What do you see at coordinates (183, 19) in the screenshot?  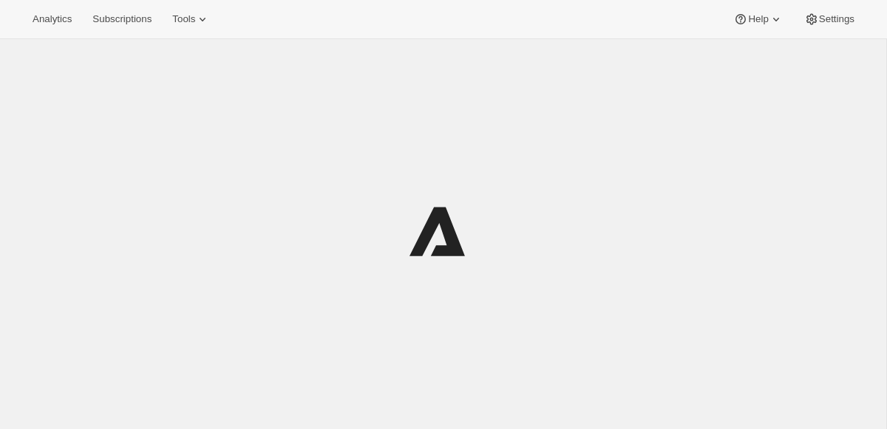 I see `span: Tools` at bounding box center [183, 19].